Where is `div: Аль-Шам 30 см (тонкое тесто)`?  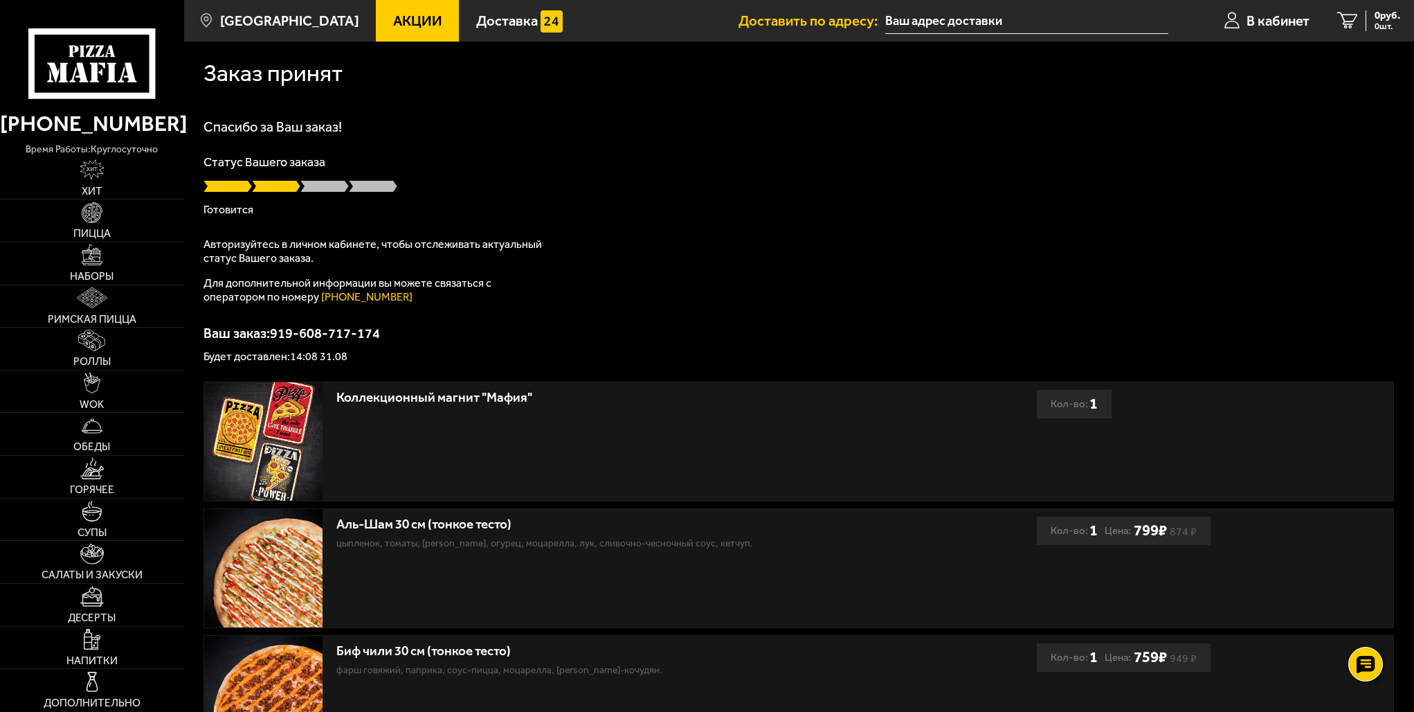 div: Аль-Шам 30 см (тонкое тесто) is located at coordinates (615, 524).